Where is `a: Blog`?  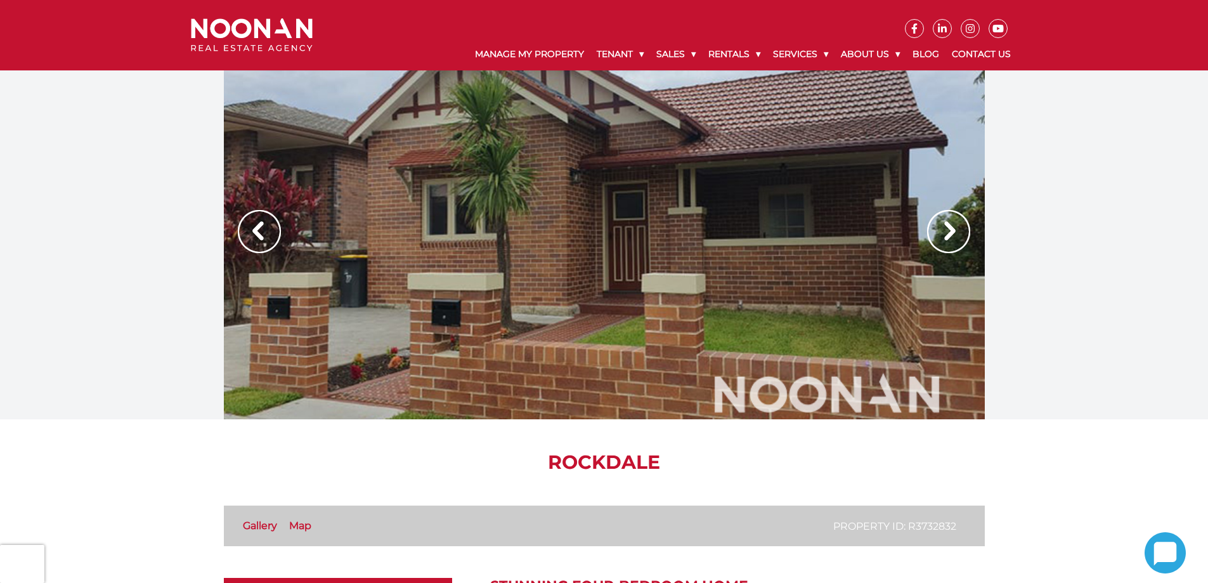
a: Blog is located at coordinates (926, 54).